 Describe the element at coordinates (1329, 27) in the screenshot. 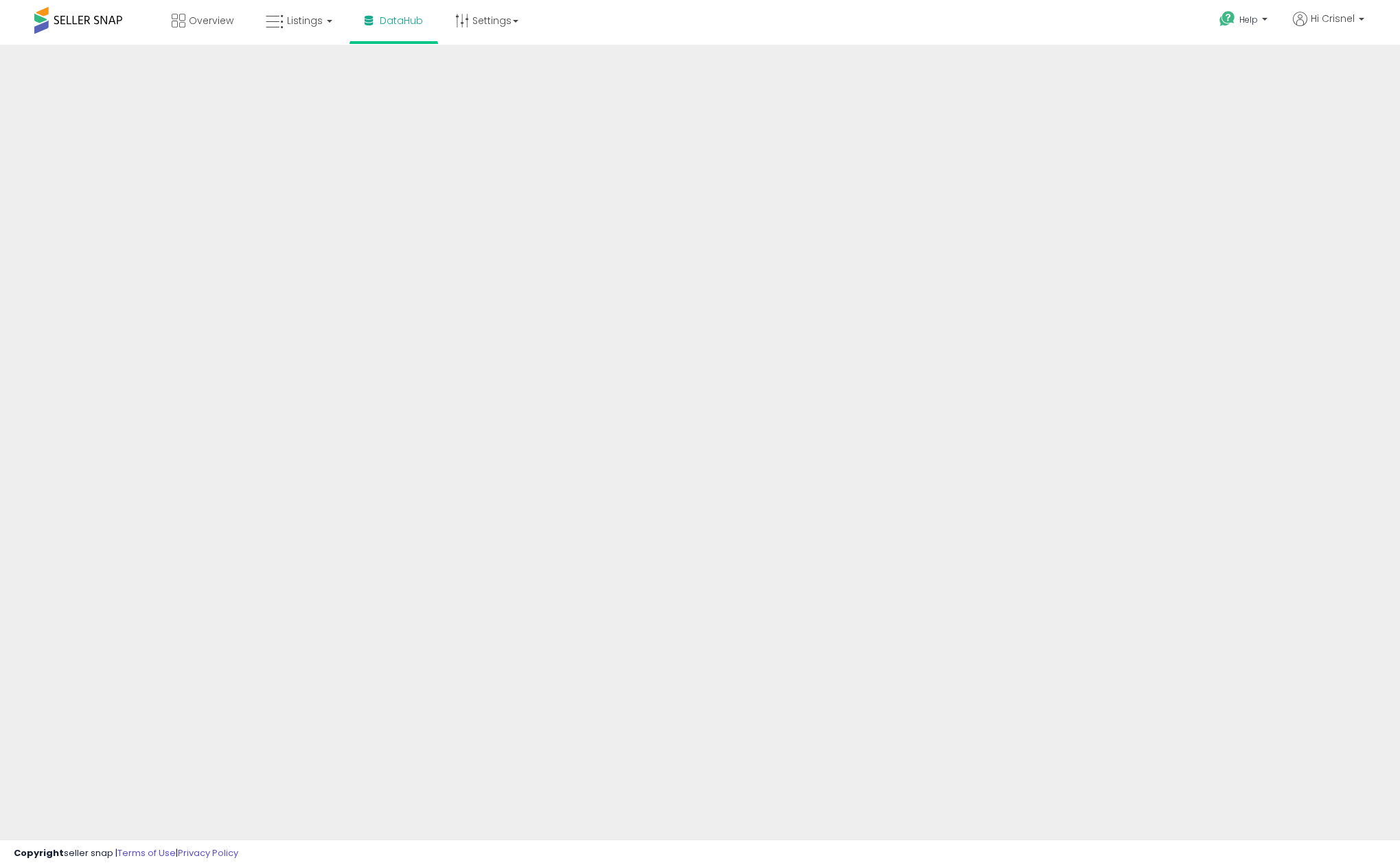

I see `a: Hi Crisnel` at that location.